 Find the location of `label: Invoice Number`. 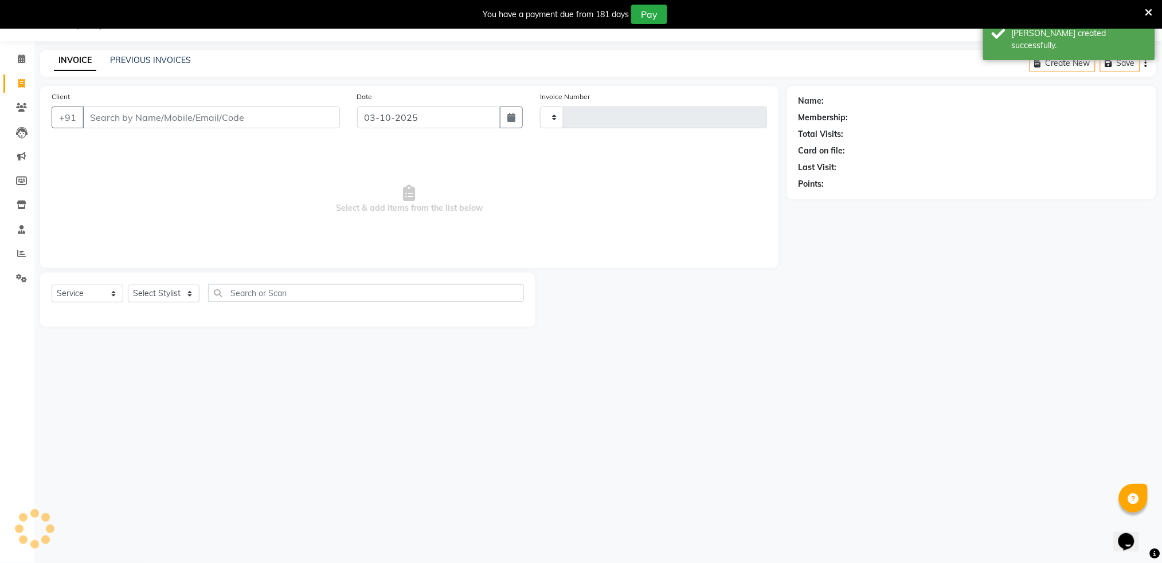

label: Invoice Number is located at coordinates (564, 97).